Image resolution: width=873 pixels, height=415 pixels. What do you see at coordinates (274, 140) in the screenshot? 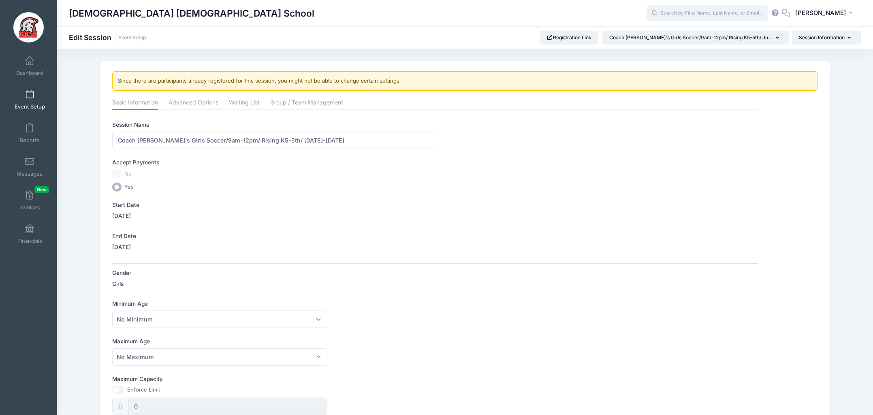
I see `input: Session Name` at bounding box center [274, 140].